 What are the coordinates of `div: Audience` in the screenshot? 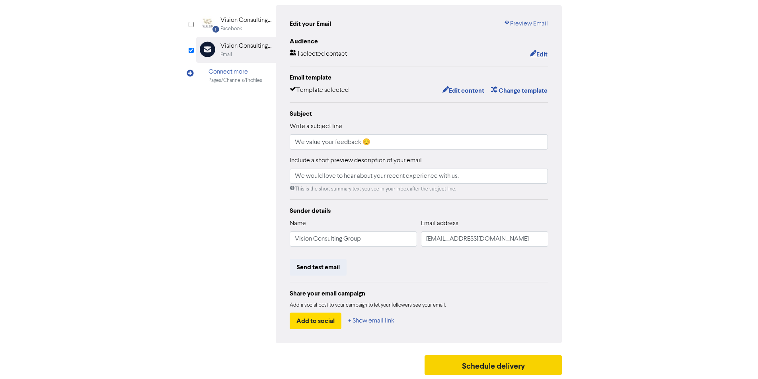 It's located at (419, 41).